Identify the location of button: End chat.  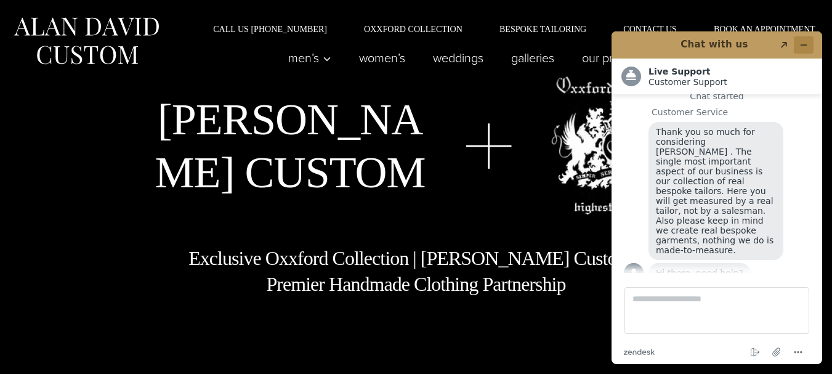
(153, 331).